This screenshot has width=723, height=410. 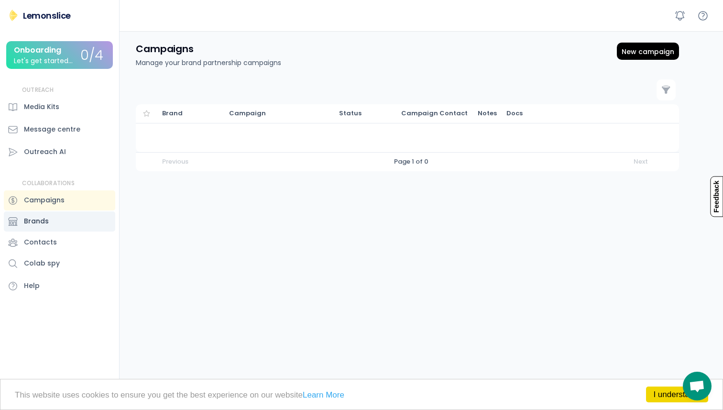 I want to click on div: Let's get started..., so click(x=43, y=61).